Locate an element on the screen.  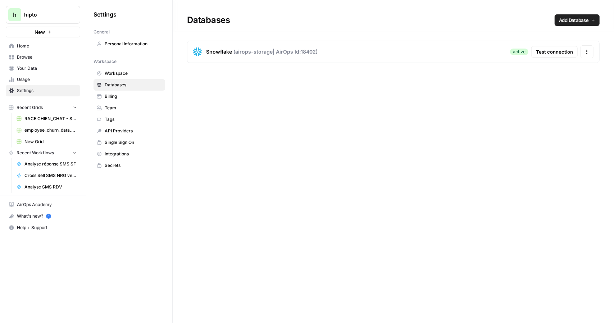
a: employee_churn_data.csv is located at coordinates (47, 130).